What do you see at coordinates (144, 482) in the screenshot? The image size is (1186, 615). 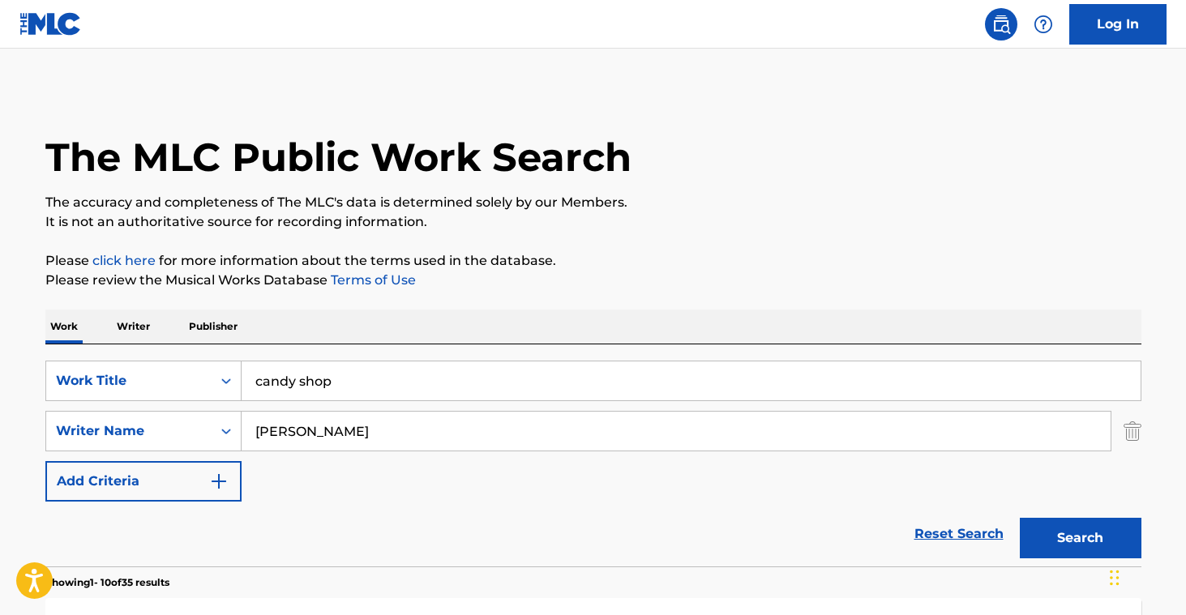 I see `button: Add Criteria` at bounding box center [144, 482].